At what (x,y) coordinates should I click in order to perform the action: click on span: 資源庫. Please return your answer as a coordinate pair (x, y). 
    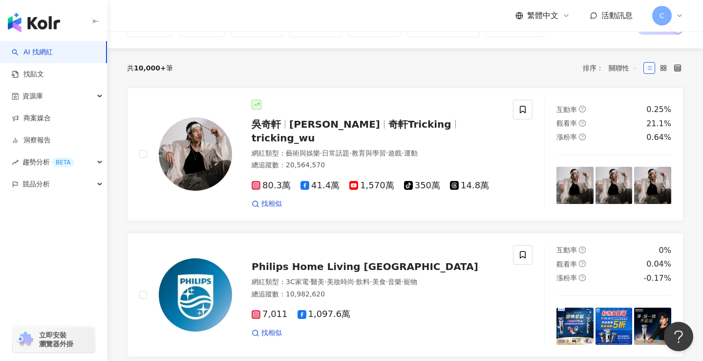
    Looking at the image, I should click on (33, 96).